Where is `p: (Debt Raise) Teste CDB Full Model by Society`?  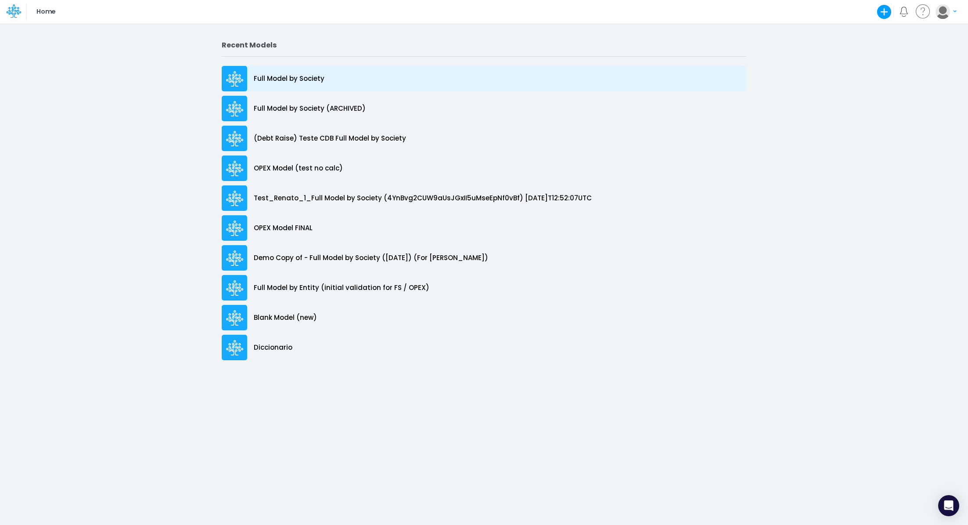 p: (Debt Raise) Teste CDB Full Model by Society is located at coordinates (330, 138).